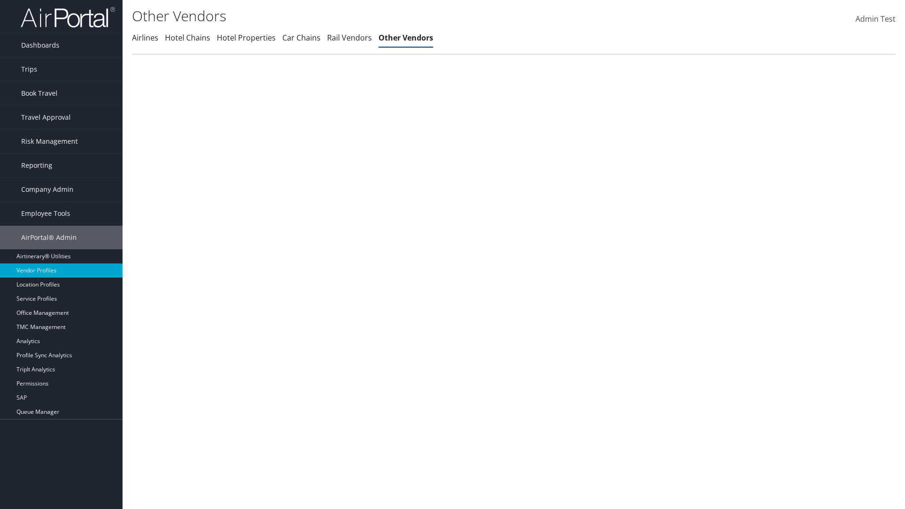 The height and width of the screenshot is (509, 905). What do you see at coordinates (49, 237) in the screenshot?
I see `span: AirPortal® Admin` at bounding box center [49, 237].